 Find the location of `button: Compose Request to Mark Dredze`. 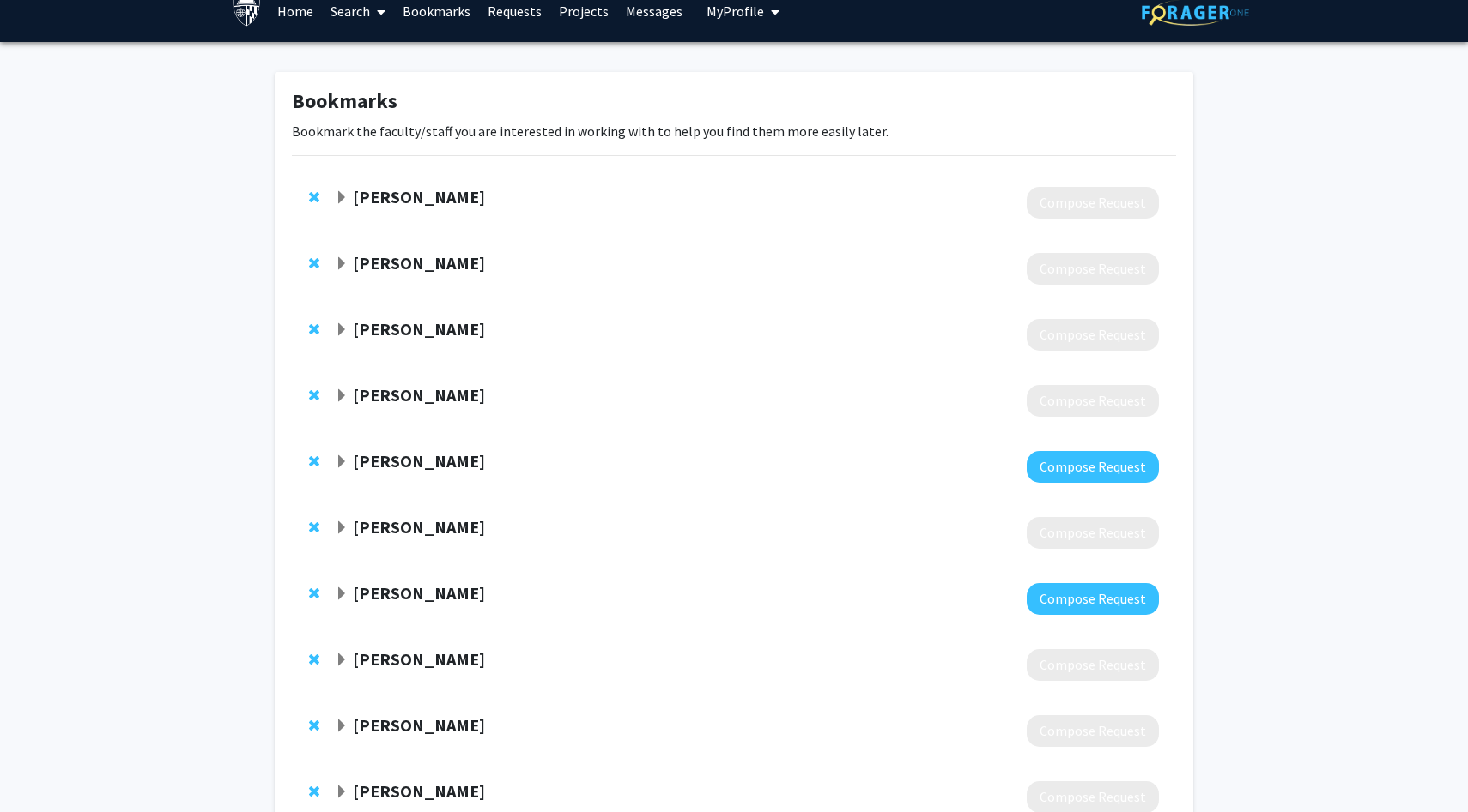

button: Compose Request to Mark Dredze is located at coordinates (1093, 598).